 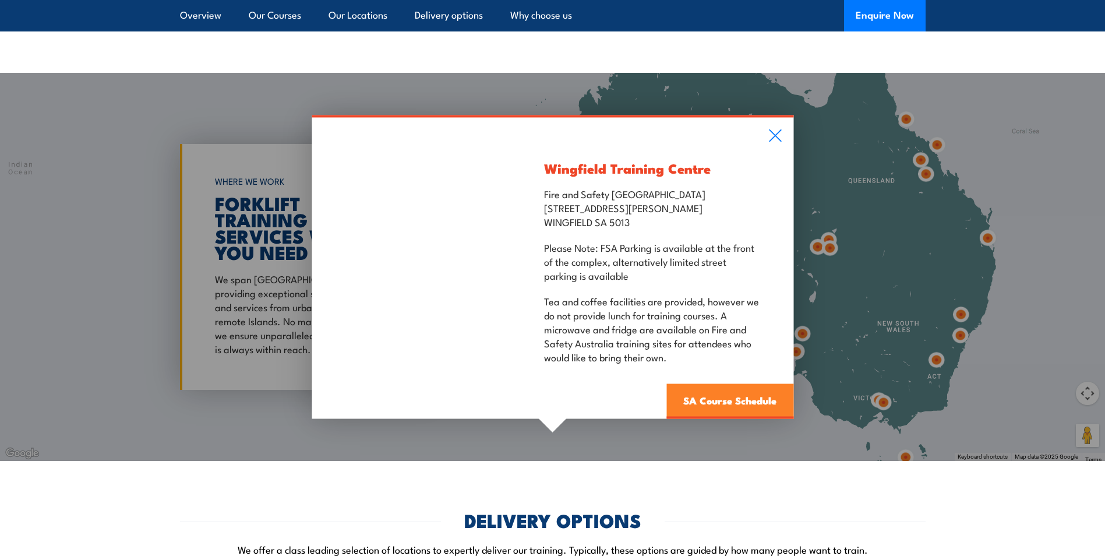 What do you see at coordinates (730, 401) in the screenshot?
I see `a: SA Course Schedule` at bounding box center [730, 401].